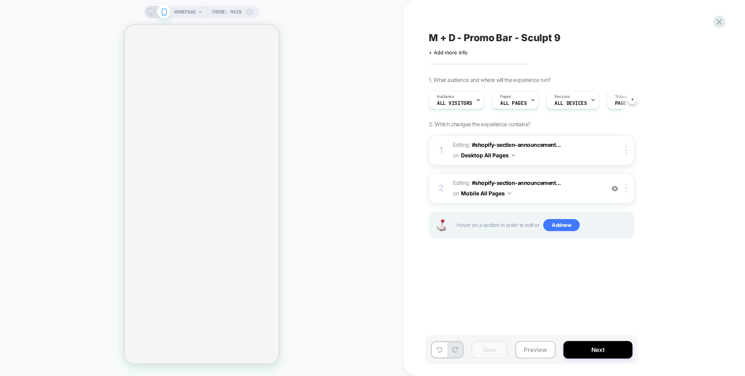 The height and width of the screenshot is (376, 745). I want to click on span: Theme: MAIN, so click(226, 12).